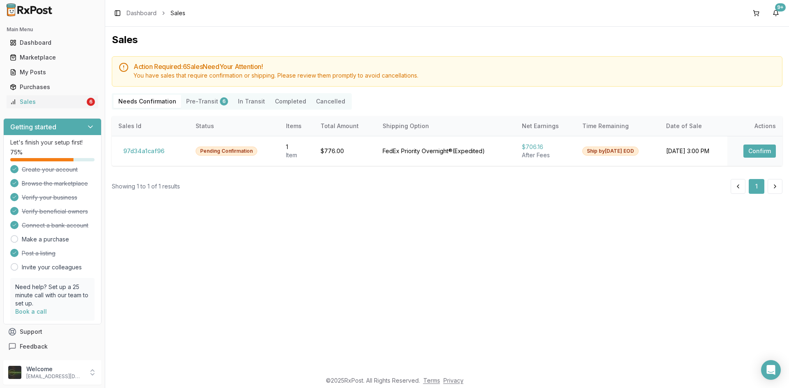 This screenshot has width=789, height=388. I want to click on h2: Main Menu, so click(52, 30).